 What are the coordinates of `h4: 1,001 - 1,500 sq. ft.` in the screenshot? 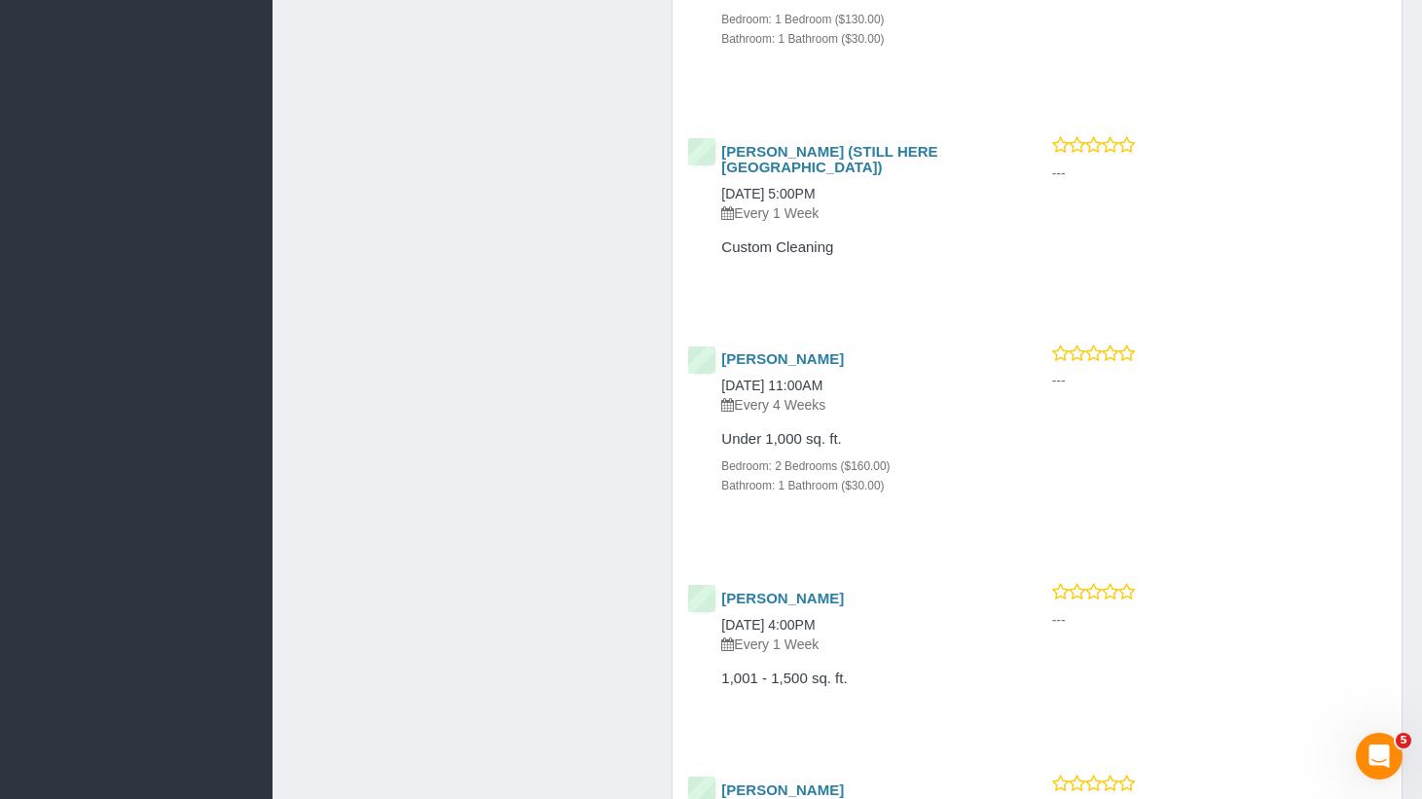 It's located at (857, 678).